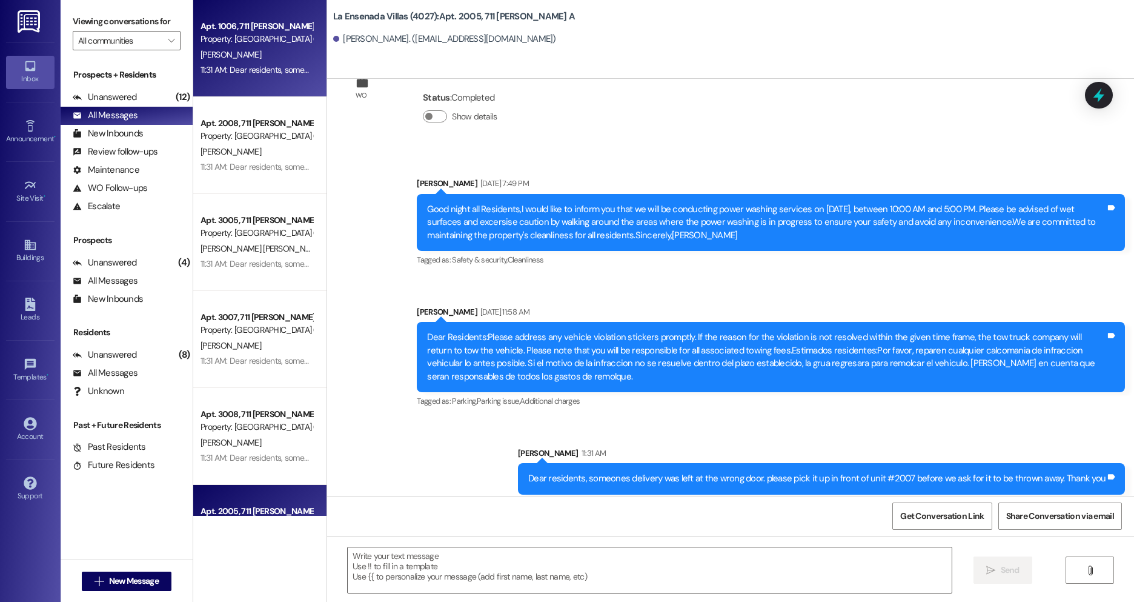 The height and width of the screenshot is (602, 1134). What do you see at coordinates (361, 95) in the screenshot?
I see `div: WO` at bounding box center [361, 95].